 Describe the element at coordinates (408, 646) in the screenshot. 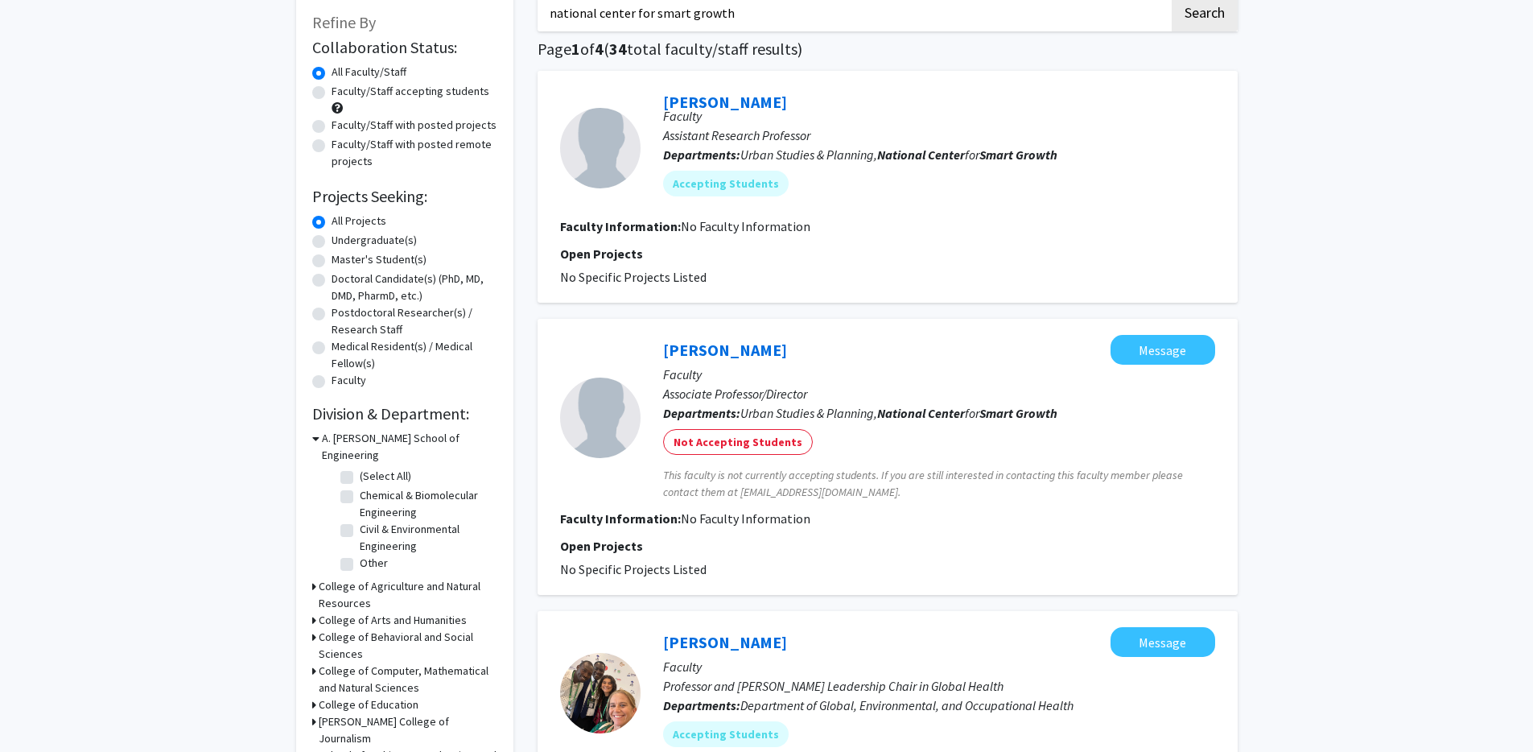

I see `h3: College of Behavioral and Social Sciences` at that location.